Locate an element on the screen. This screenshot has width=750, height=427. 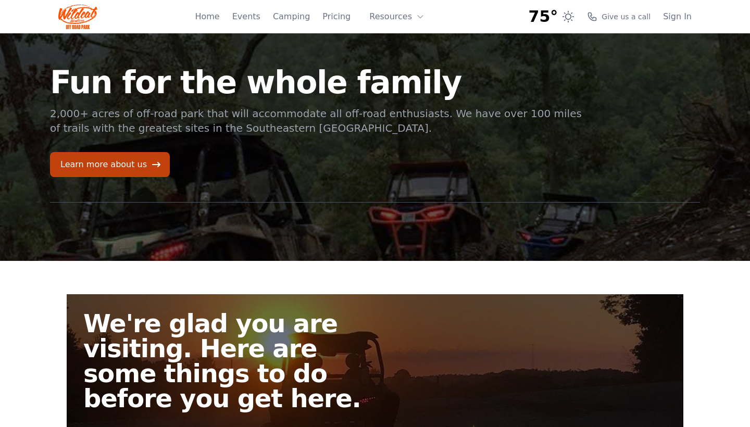
a: Home is located at coordinates (207, 17).